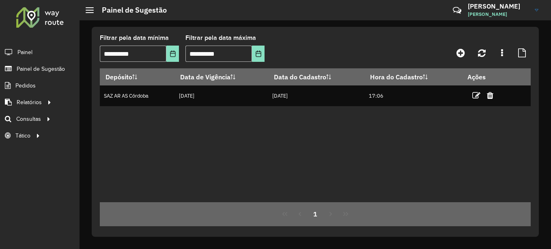  What do you see at coordinates (28, 119) in the screenshot?
I see `span: Consultas` at bounding box center [28, 119].